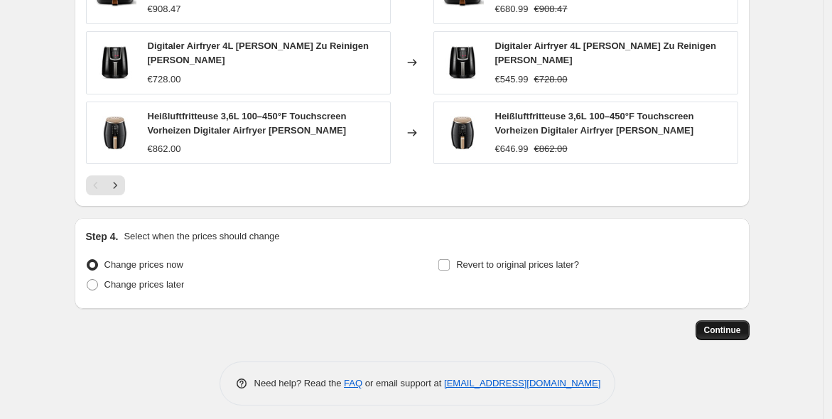 The width and height of the screenshot is (832, 419). I want to click on strike: €728.00, so click(551, 80).